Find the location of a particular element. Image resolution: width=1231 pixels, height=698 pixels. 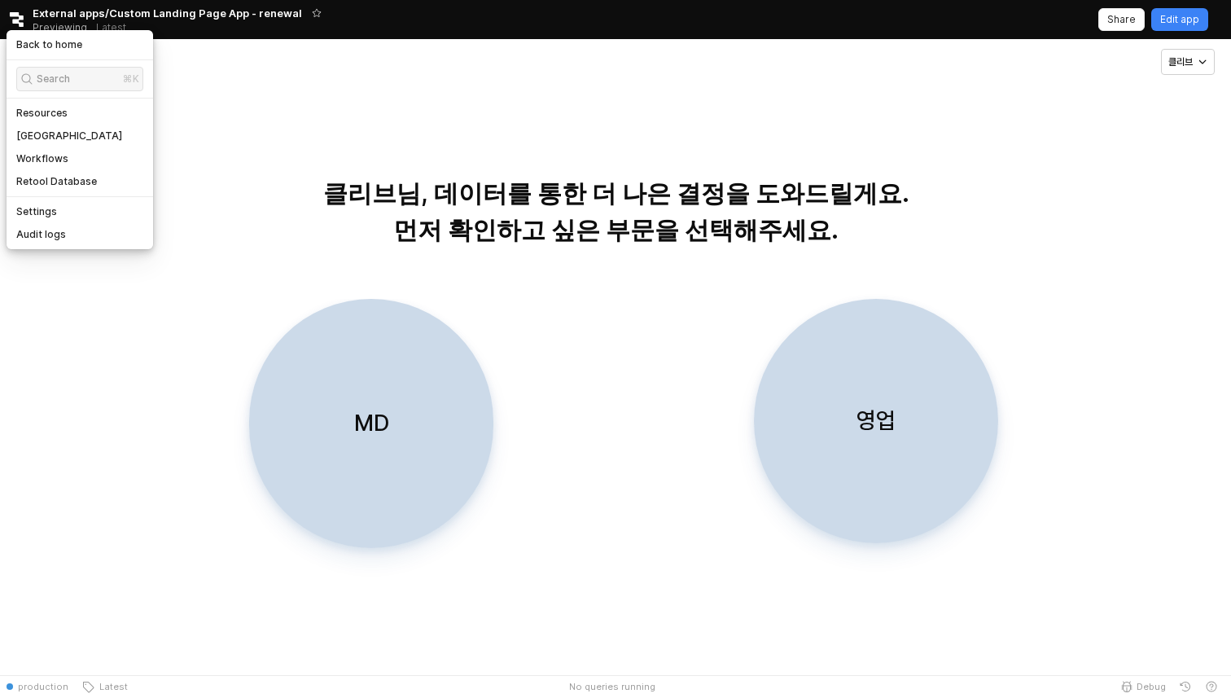

button: MD is located at coordinates (371, 424).